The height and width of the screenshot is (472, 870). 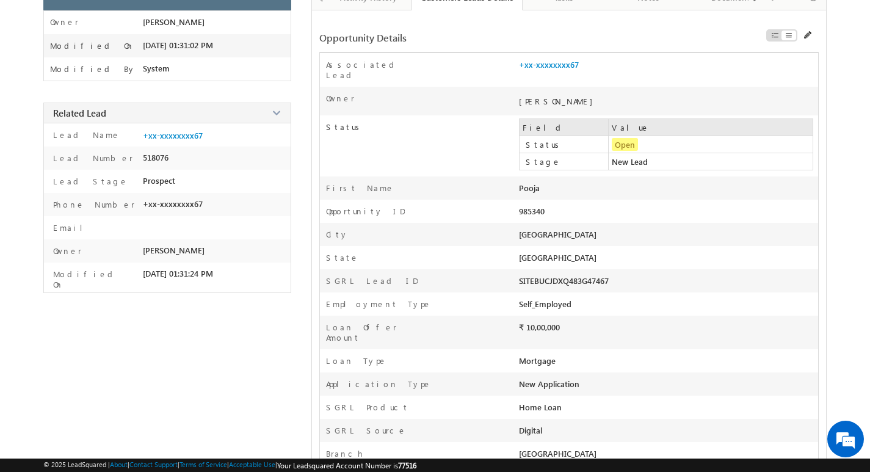 What do you see at coordinates (609, 364) in the screenshot?
I see `div: Mortgage` at bounding box center [609, 364].